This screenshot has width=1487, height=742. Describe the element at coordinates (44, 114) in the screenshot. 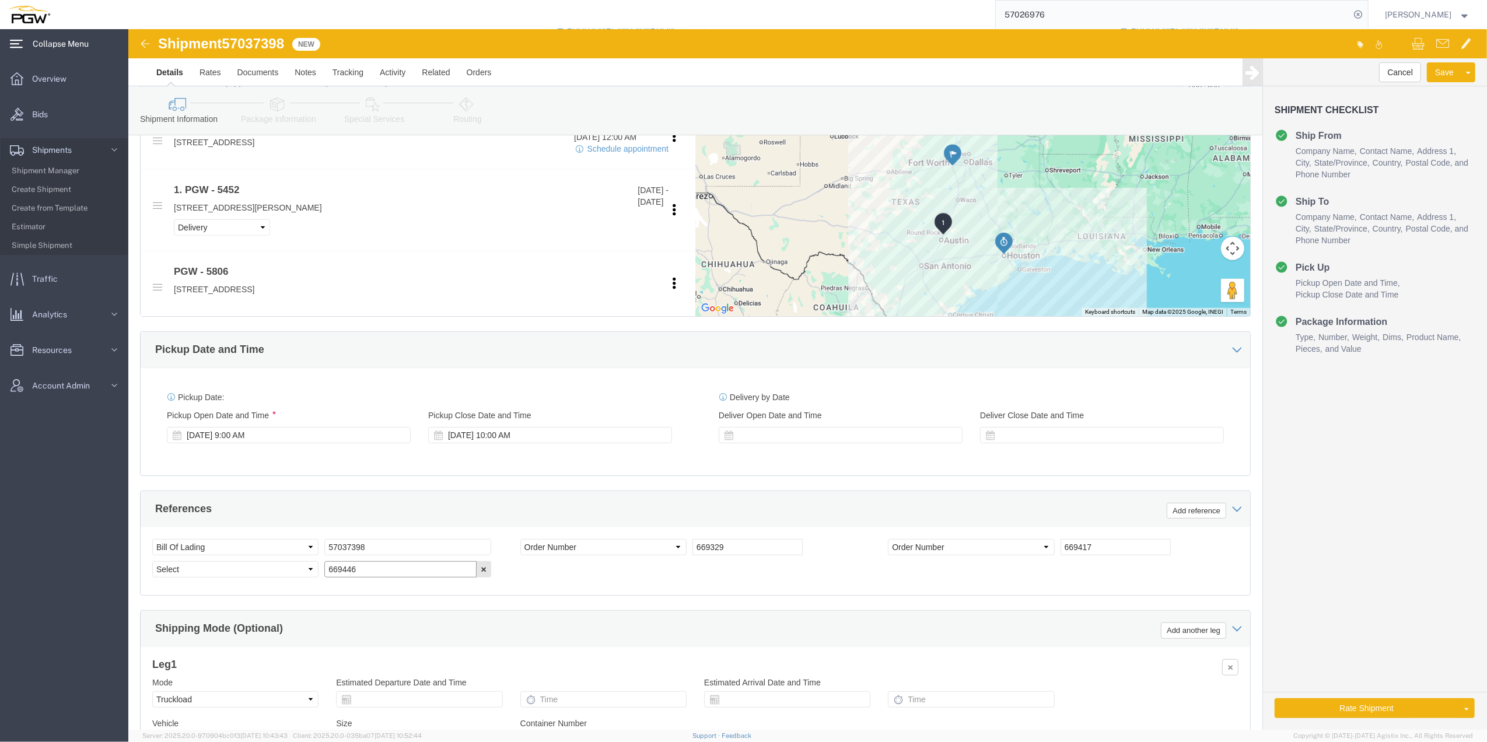

I see `span: Bids` at that location.